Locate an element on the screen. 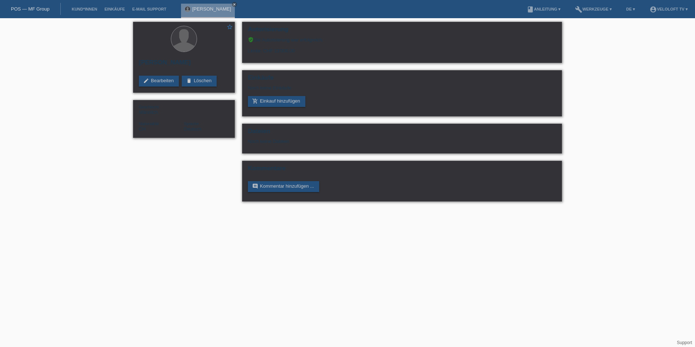 Image resolution: width=695 pixels, height=347 pixels. a: Einkäufe is located at coordinates (115, 9).